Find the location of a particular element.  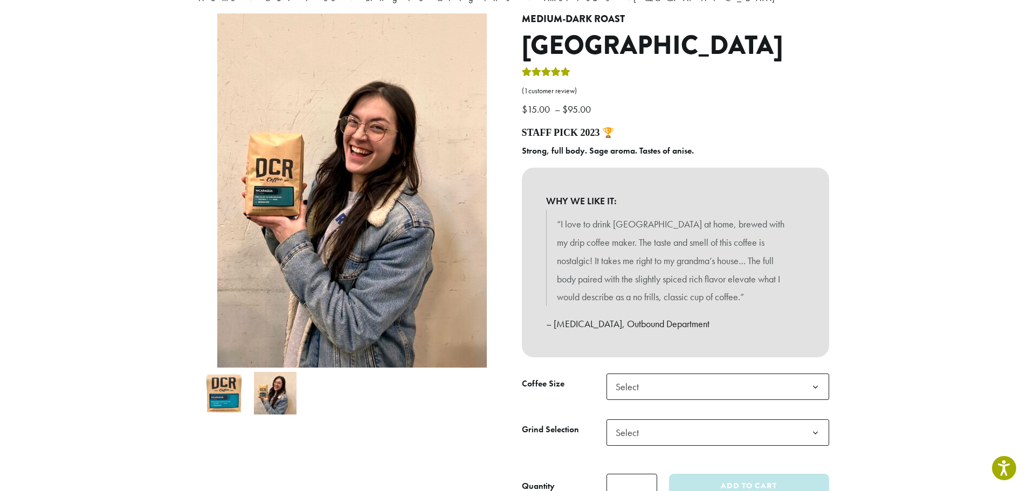

div: Rated 5.00 out of 5 is located at coordinates (546, 74).